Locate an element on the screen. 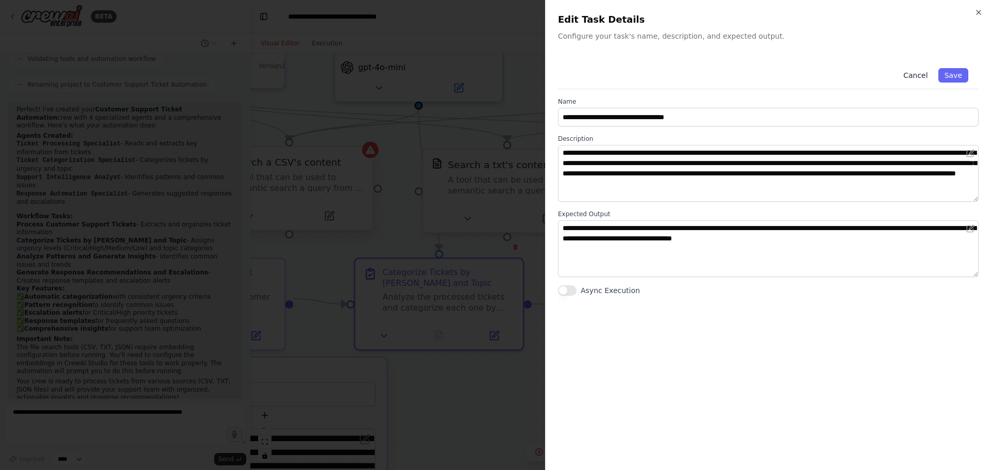  label: Expected Output is located at coordinates (768, 214).